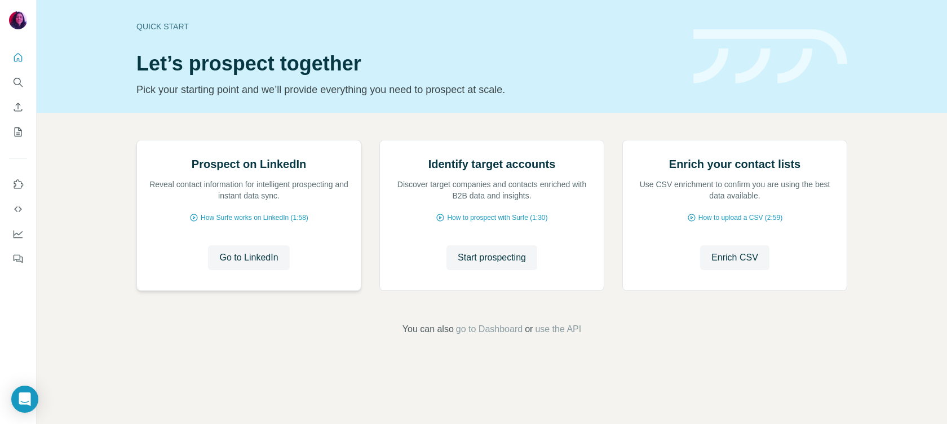 The width and height of the screenshot is (947, 424). Describe the element at coordinates (408, 90) in the screenshot. I see `p: Pick your starting point and we’ll provide everything you need to prospect at scale.` at that location.